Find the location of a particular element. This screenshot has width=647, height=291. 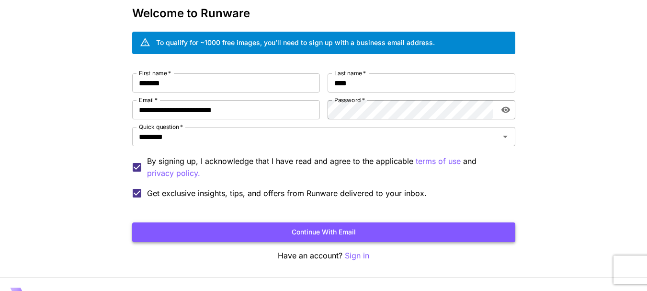

p: By signing up, I acknowledge that I have read and agree to the applicable and is located at coordinates (327, 167).